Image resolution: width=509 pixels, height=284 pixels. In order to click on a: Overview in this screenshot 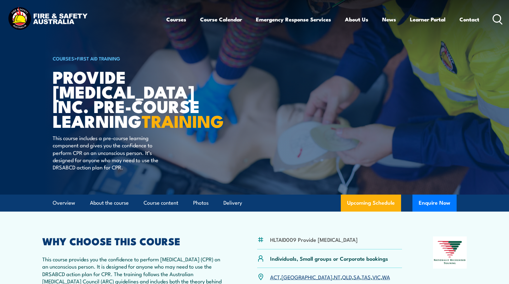, I will do `click(64, 203)`.